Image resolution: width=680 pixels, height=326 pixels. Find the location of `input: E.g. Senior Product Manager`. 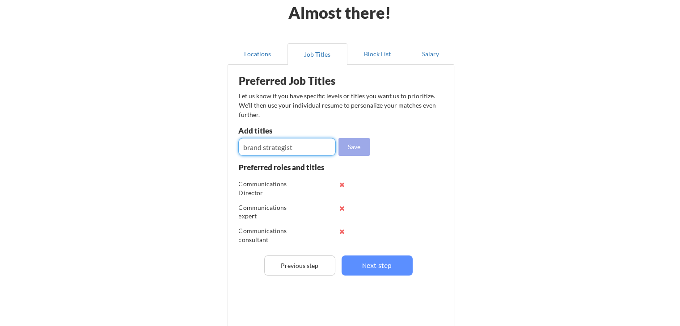

input: E.g. Senior Product Manager is located at coordinates (287, 147).